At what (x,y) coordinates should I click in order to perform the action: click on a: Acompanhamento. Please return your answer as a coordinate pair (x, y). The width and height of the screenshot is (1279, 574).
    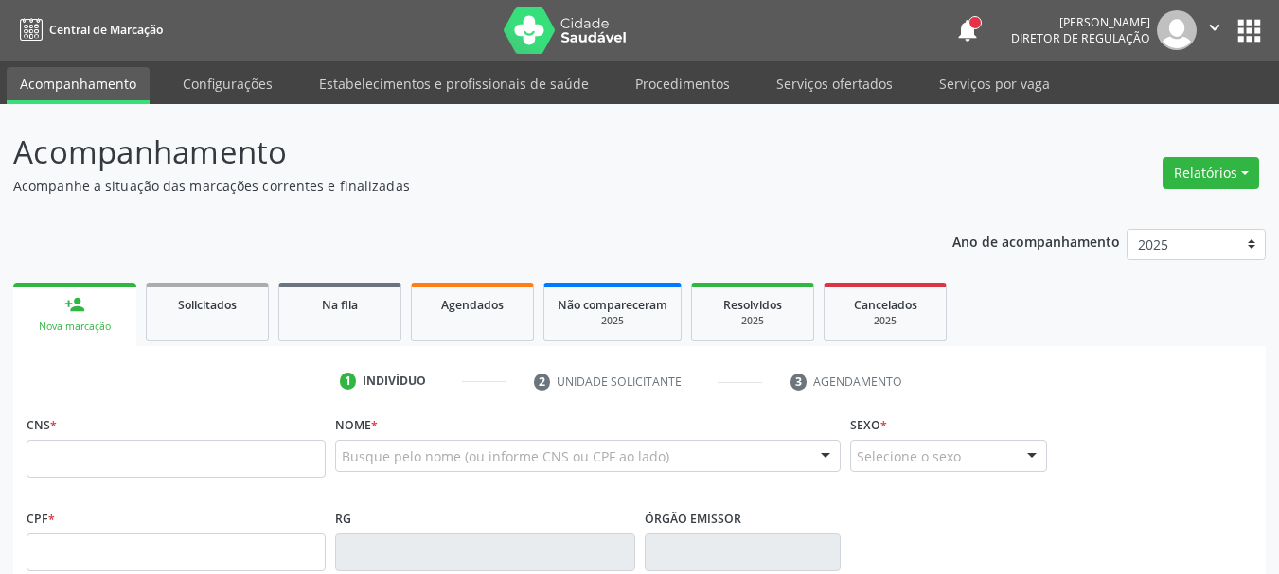
    Looking at the image, I should click on (78, 85).